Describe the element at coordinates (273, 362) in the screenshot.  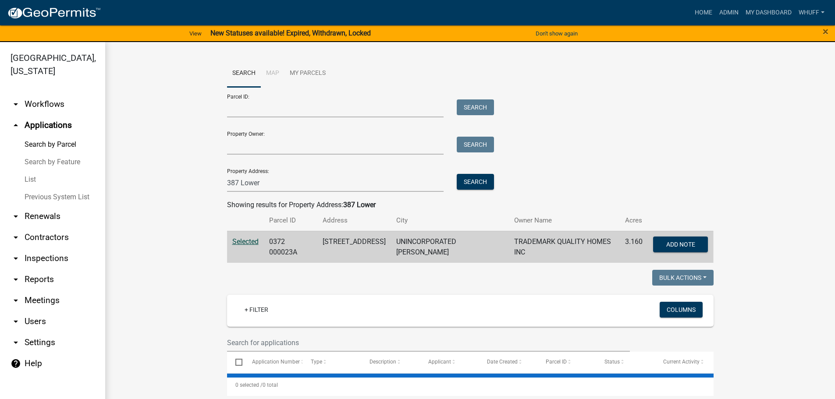
I see `datatable-header-cell: Application Number` at that location.